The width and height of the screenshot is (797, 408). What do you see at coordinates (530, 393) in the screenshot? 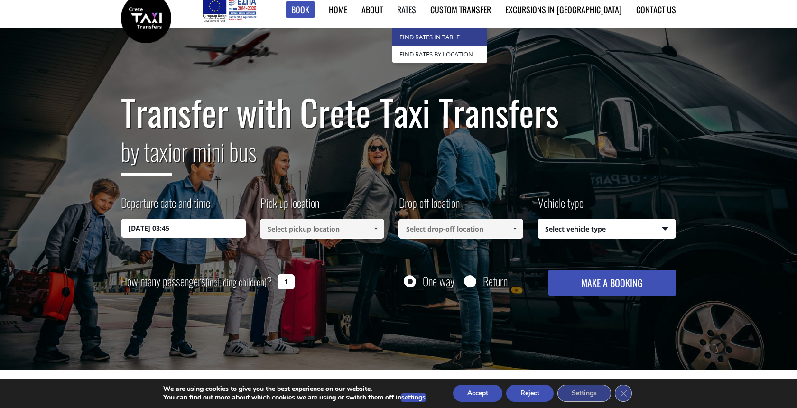
I see `button: Reject` at bounding box center [530, 393].